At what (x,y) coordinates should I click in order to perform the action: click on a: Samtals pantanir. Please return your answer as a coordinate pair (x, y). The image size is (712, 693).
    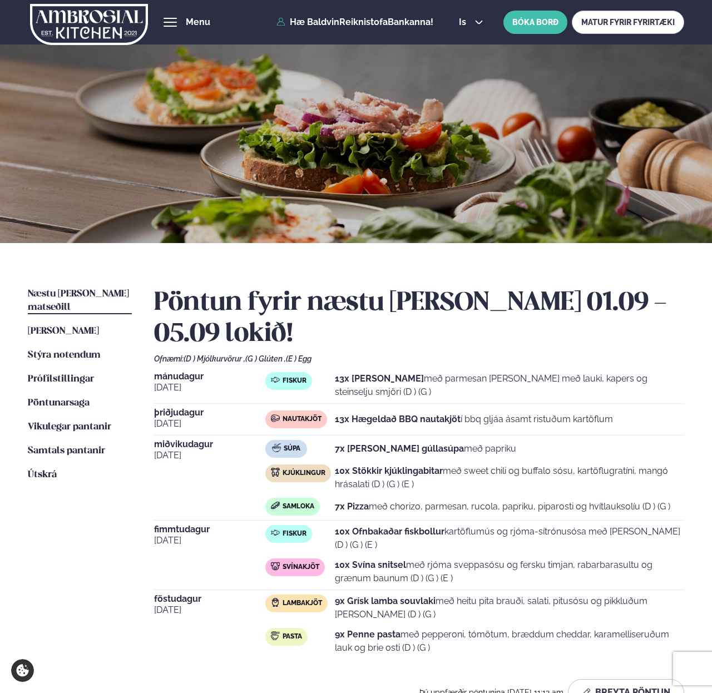
    Looking at the image, I should click on (66, 451).